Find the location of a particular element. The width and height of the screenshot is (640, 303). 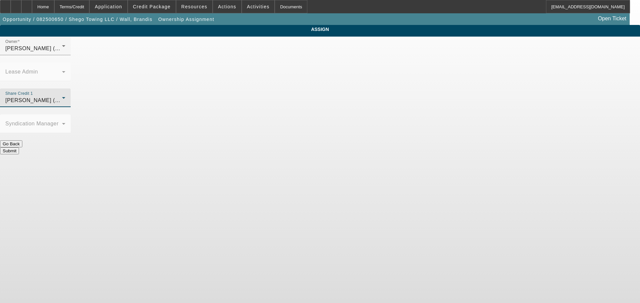

mat-label: Owner is located at coordinates (11, 42).